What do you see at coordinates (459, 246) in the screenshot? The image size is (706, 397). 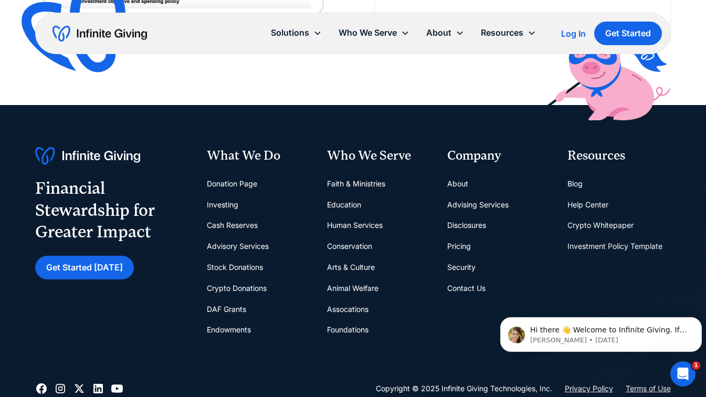 I see `a: Pricing` at bounding box center [459, 246].